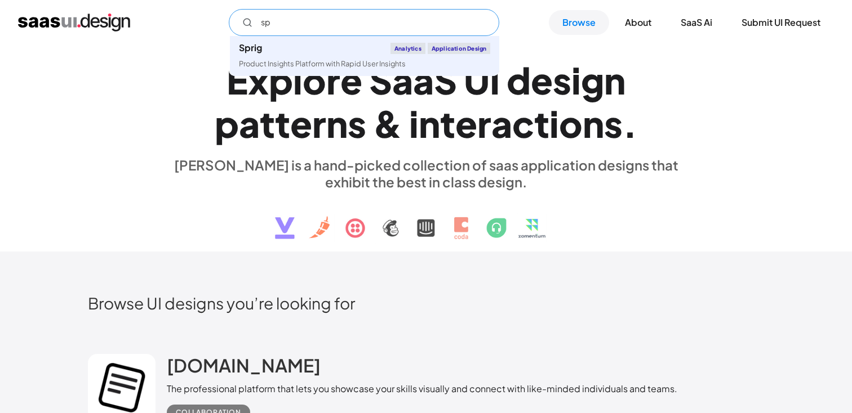 This screenshot has width=852, height=413. What do you see at coordinates (518, 80) in the screenshot?
I see `div: d` at bounding box center [518, 80].